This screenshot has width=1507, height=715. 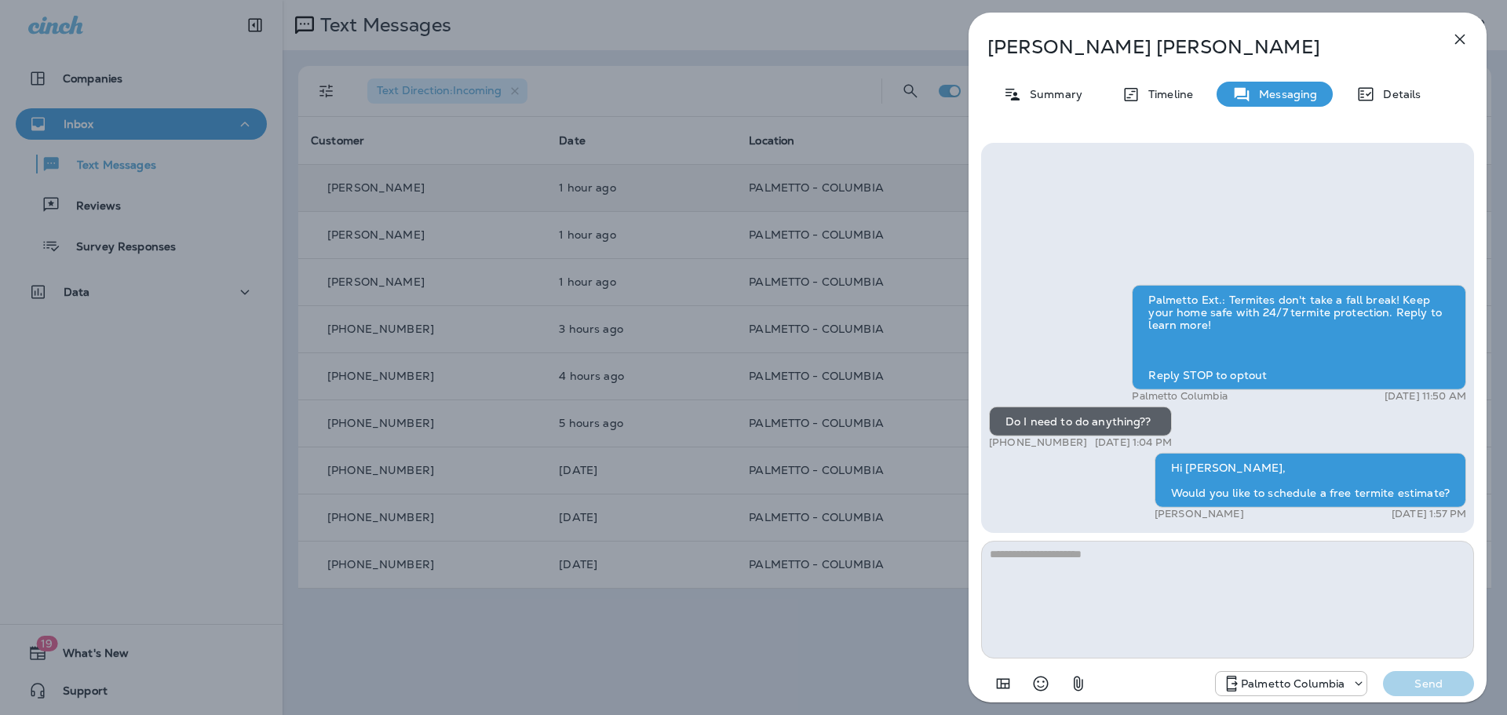 What do you see at coordinates (1285, 94) in the screenshot?
I see `p: Messaging` at bounding box center [1285, 94].